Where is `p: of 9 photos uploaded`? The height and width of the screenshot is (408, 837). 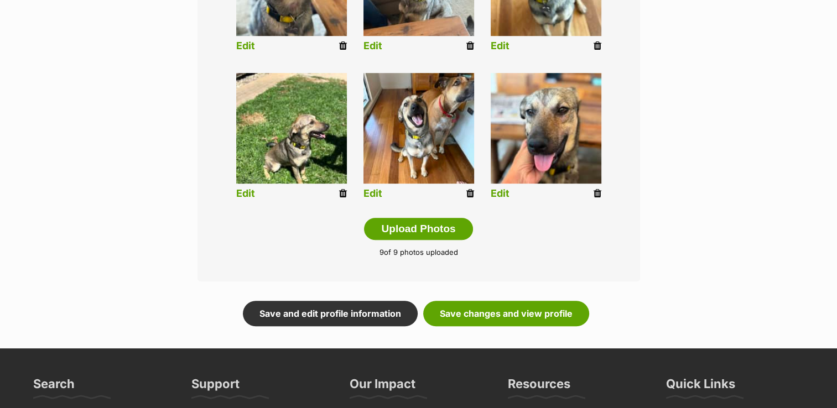
p: of 9 photos uploaded is located at coordinates (419, 253).